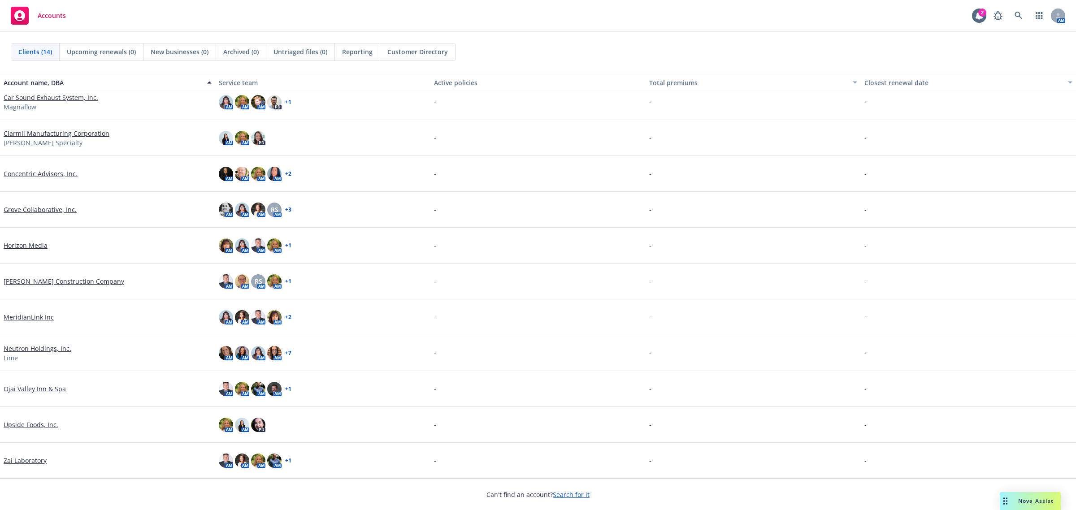 Image resolution: width=1076 pixels, height=510 pixels. I want to click on a: Search for it, so click(571, 495).